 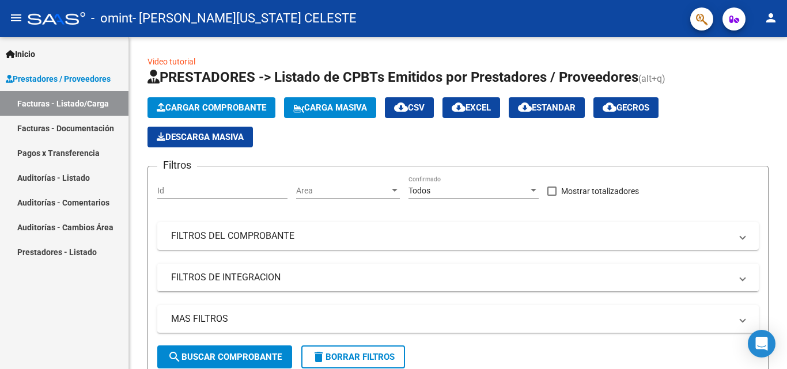 What do you see at coordinates (626, 108) in the screenshot?
I see `span: Gecros` at bounding box center [626, 108].